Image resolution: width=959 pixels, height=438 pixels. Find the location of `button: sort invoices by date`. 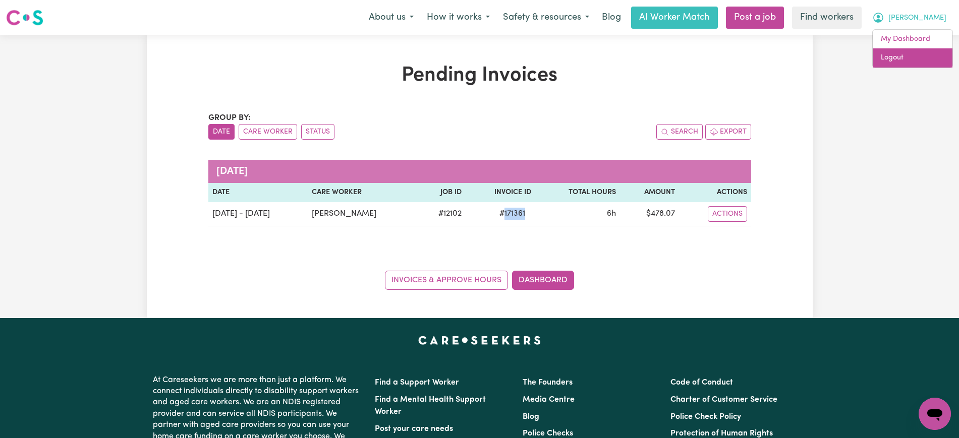

button: sort invoices by date is located at coordinates (221, 132).